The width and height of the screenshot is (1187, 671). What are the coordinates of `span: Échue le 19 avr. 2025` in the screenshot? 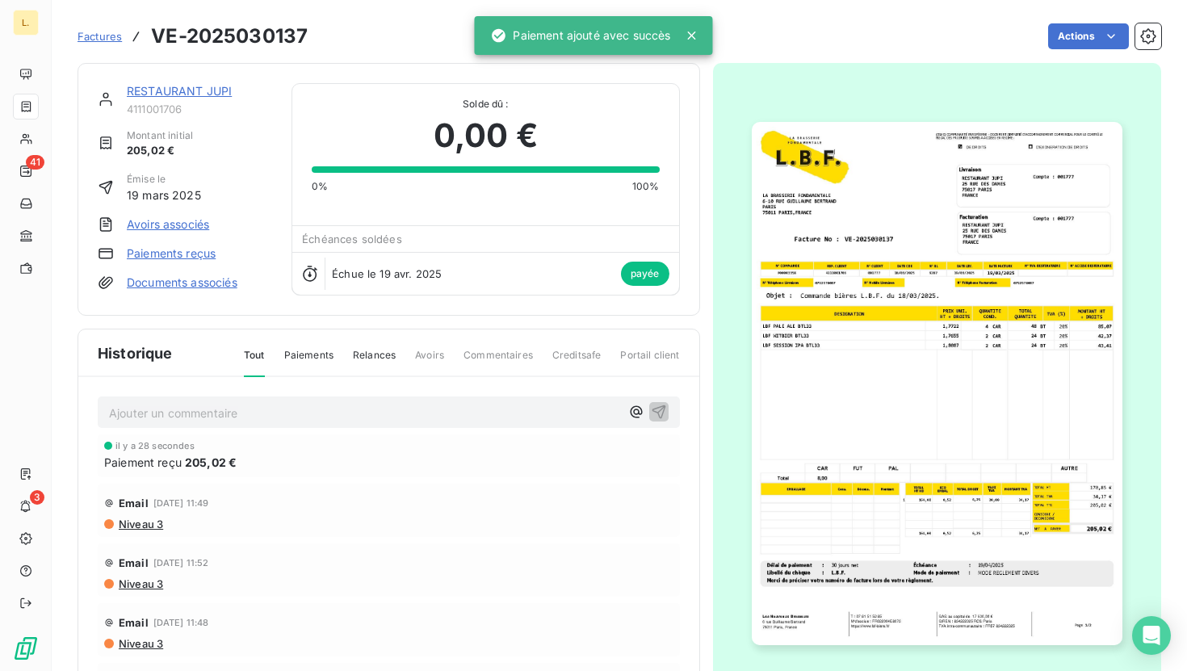 It's located at (387, 274).